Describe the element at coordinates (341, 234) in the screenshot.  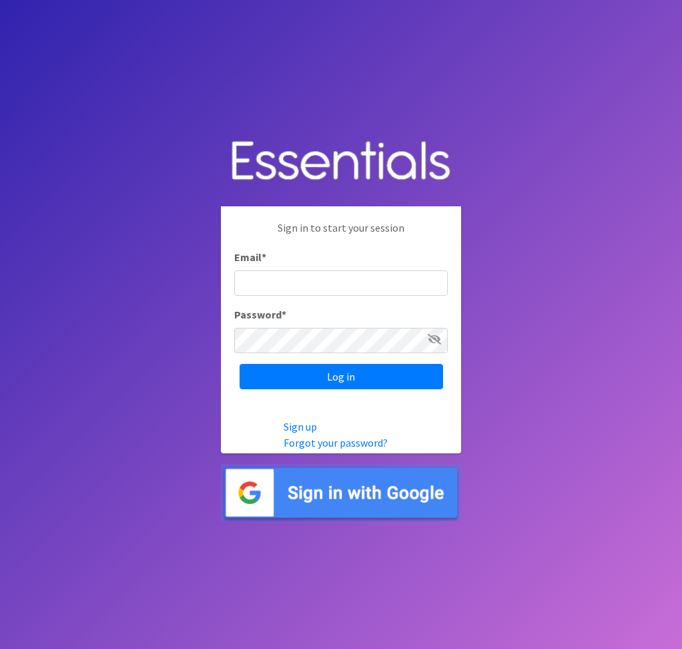
I see `p: Sign in to start your session` at that location.